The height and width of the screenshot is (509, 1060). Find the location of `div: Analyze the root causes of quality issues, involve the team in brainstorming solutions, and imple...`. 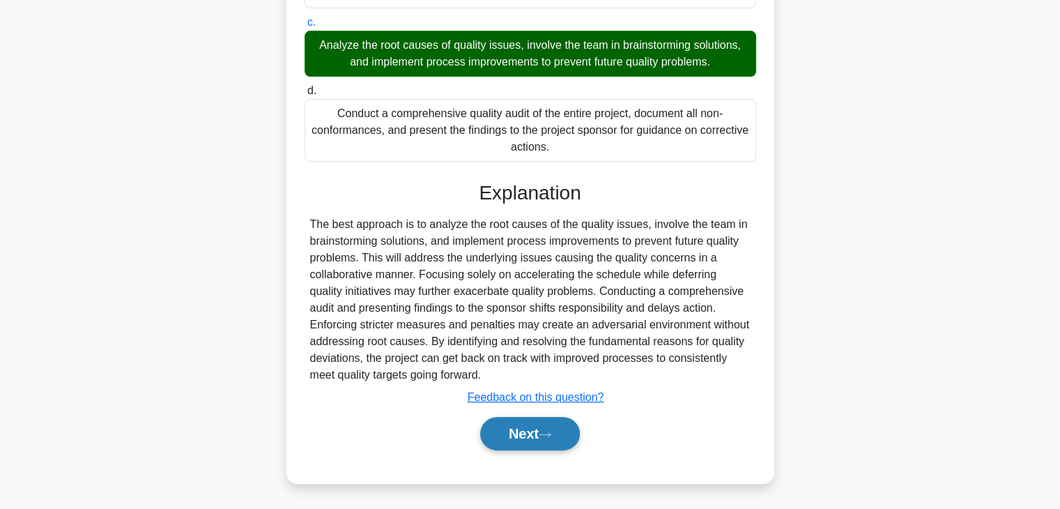

div: Analyze the root causes of quality issues, involve the team in brainstorming solutions, and imple... is located at coordinates (530, 54).